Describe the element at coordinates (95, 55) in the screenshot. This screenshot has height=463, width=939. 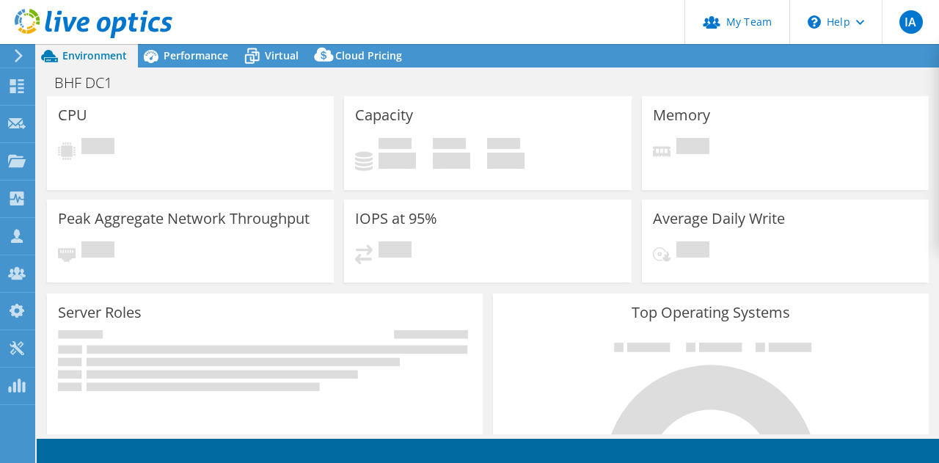
I see `span: Environment` at that location.